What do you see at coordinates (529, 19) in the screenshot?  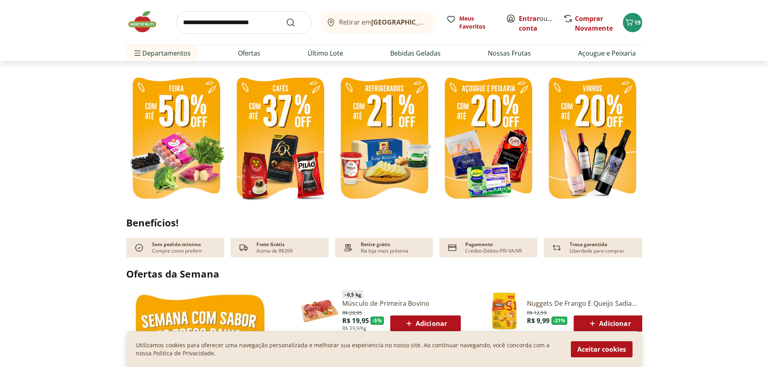 I see `a: Entrar` at bounding box center [529, 19].